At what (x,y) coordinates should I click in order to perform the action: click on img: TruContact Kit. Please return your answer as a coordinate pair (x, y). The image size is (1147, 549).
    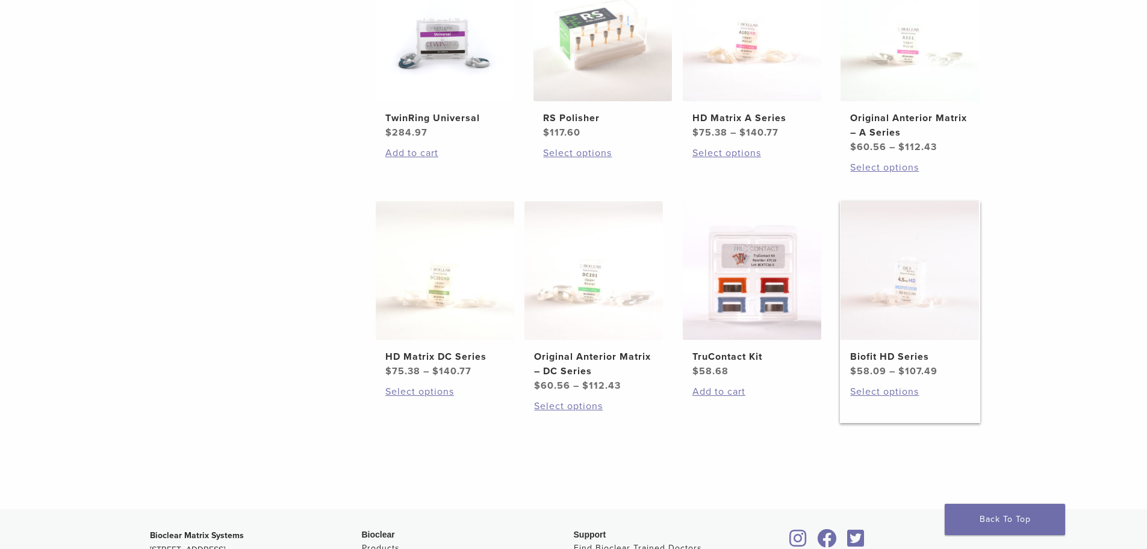
    Looking at the image, I should click on (752, 270).